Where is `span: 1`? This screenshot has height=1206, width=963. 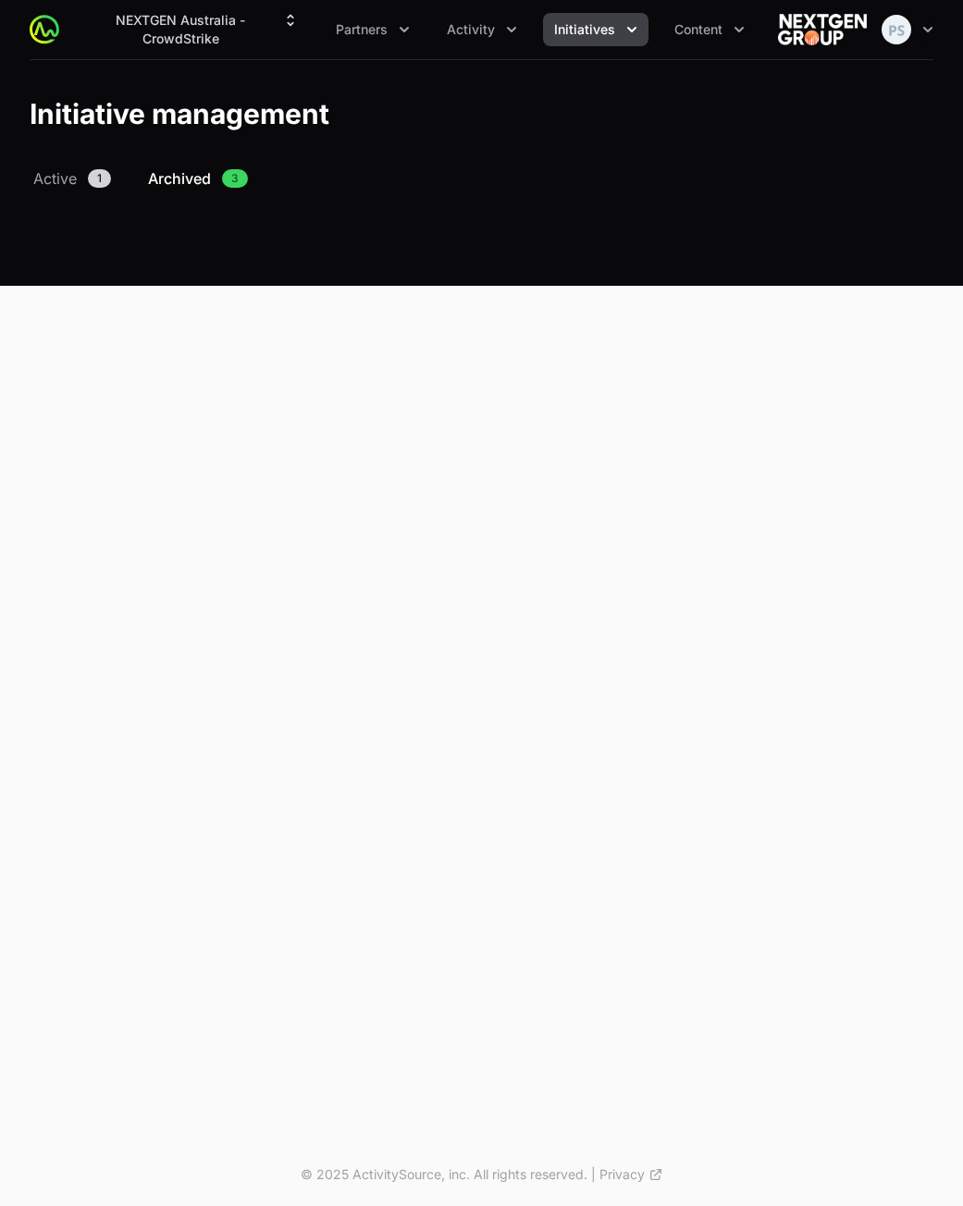
span: 1 is located at coordinates (99, 178).